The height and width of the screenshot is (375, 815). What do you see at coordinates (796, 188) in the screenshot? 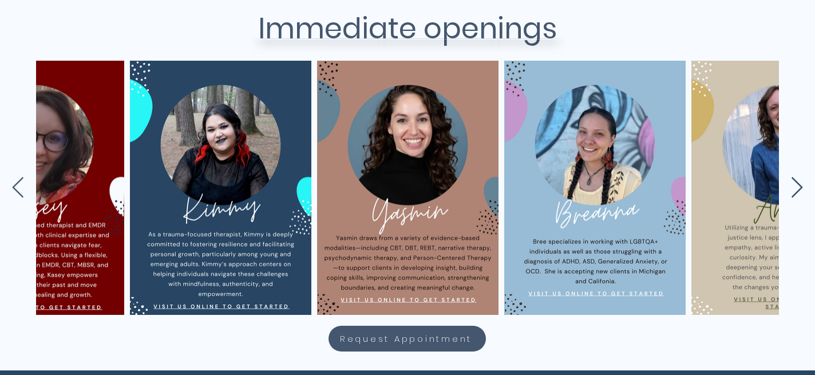
I see `button: Next Item` at bounding box center [796, 188].